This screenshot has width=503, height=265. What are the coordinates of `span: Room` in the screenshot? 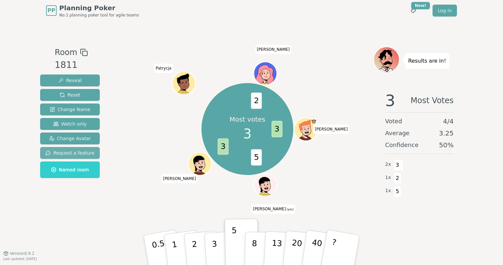 It's located at (66, 52).